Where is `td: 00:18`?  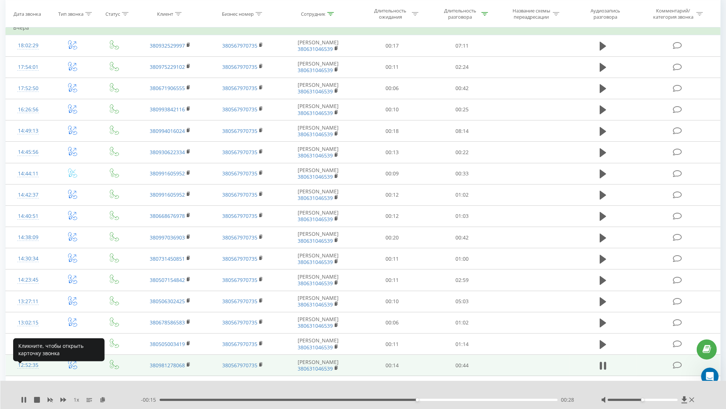 td: 00:18 is located at coordinates (392, 131).